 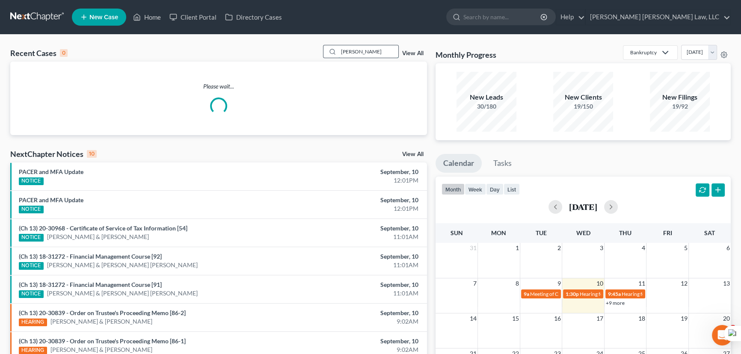 What do you see at coordinates (39, 53) in the screenshot?
I see `div: Recent Cases` at bounding box center [39, 53].